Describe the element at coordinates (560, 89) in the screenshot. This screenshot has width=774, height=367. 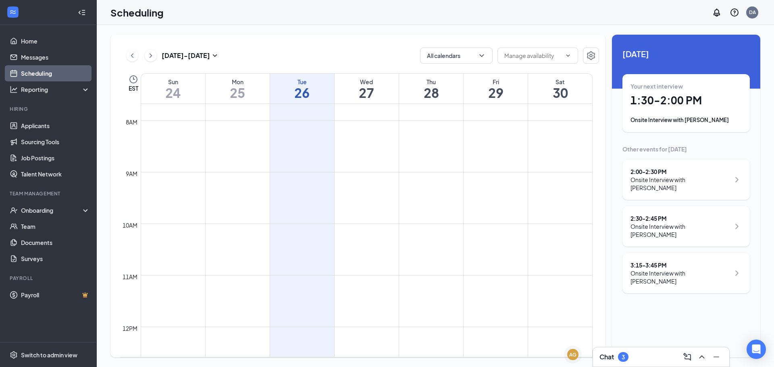
I see `a: August 30, 2025` at that location.